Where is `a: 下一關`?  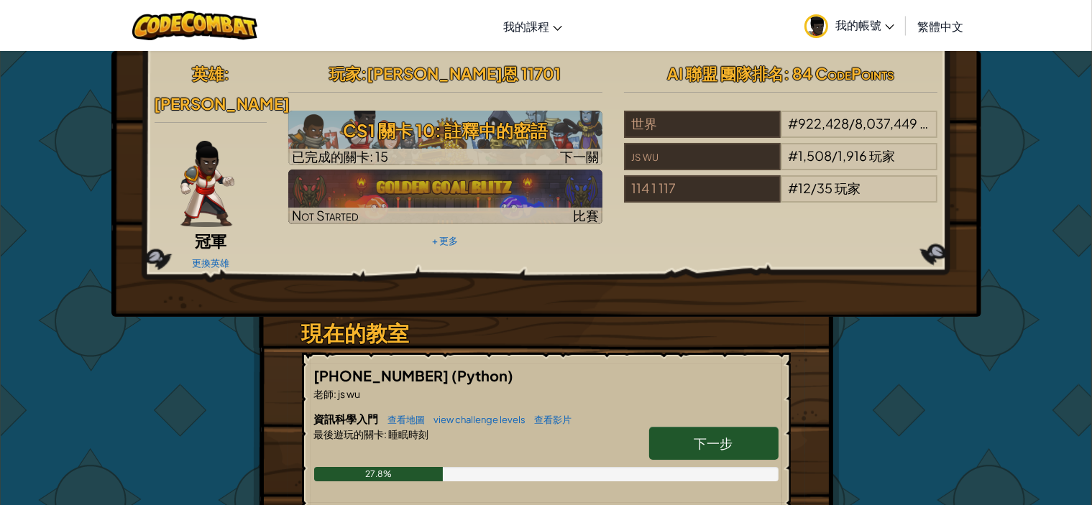
a: 下一關 is located at coordinates (445, 138).